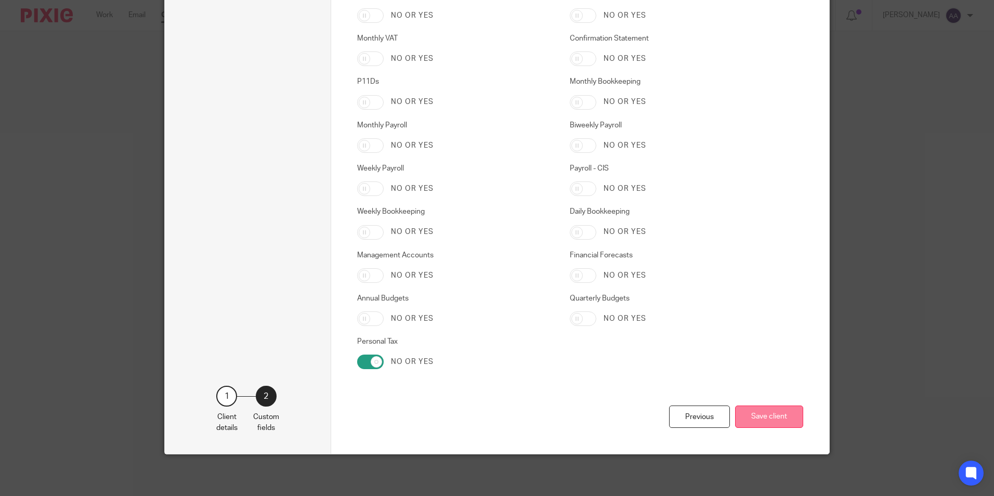  I want to click on button: Save client, so click(769, 416).